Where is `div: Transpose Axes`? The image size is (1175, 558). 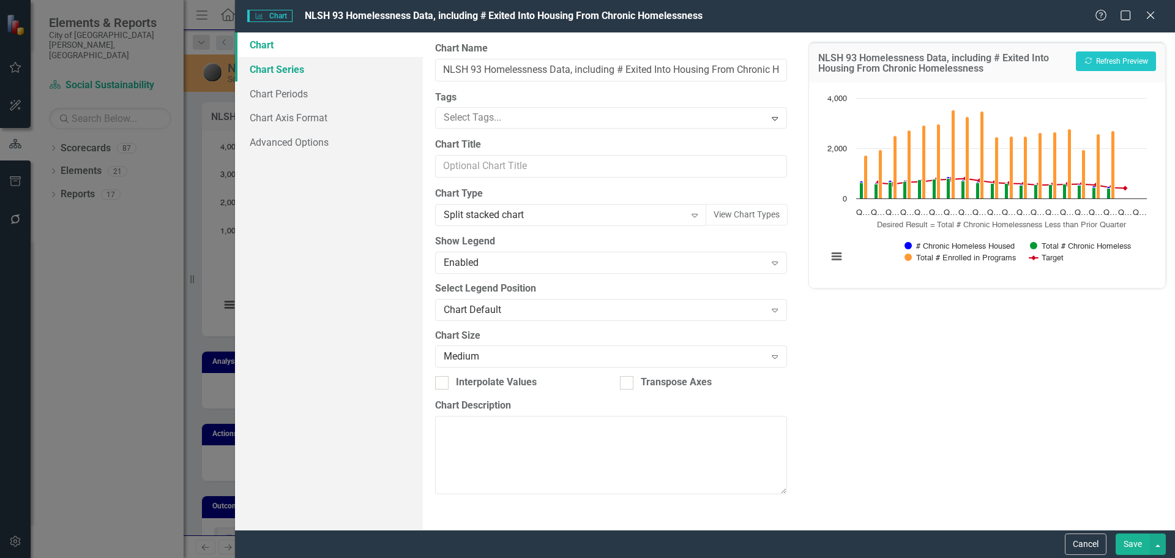
div: Transpose Axes is located at coordinates (676, 382).